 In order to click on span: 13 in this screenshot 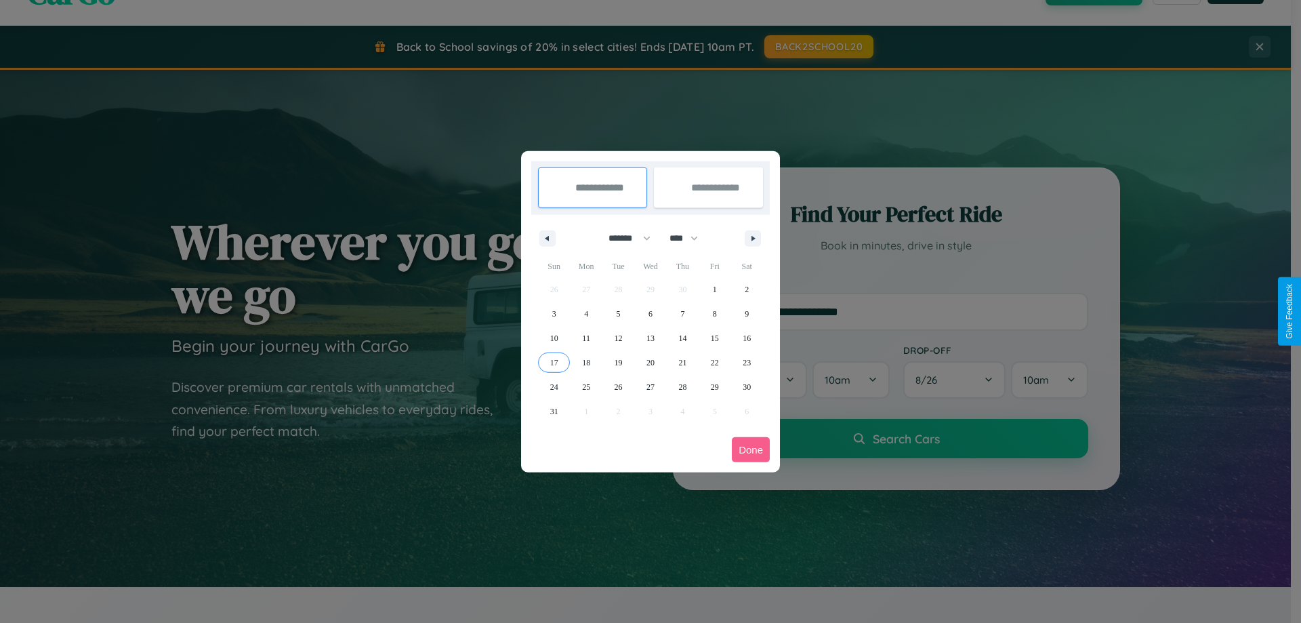, I will do `click(650, 338)`.